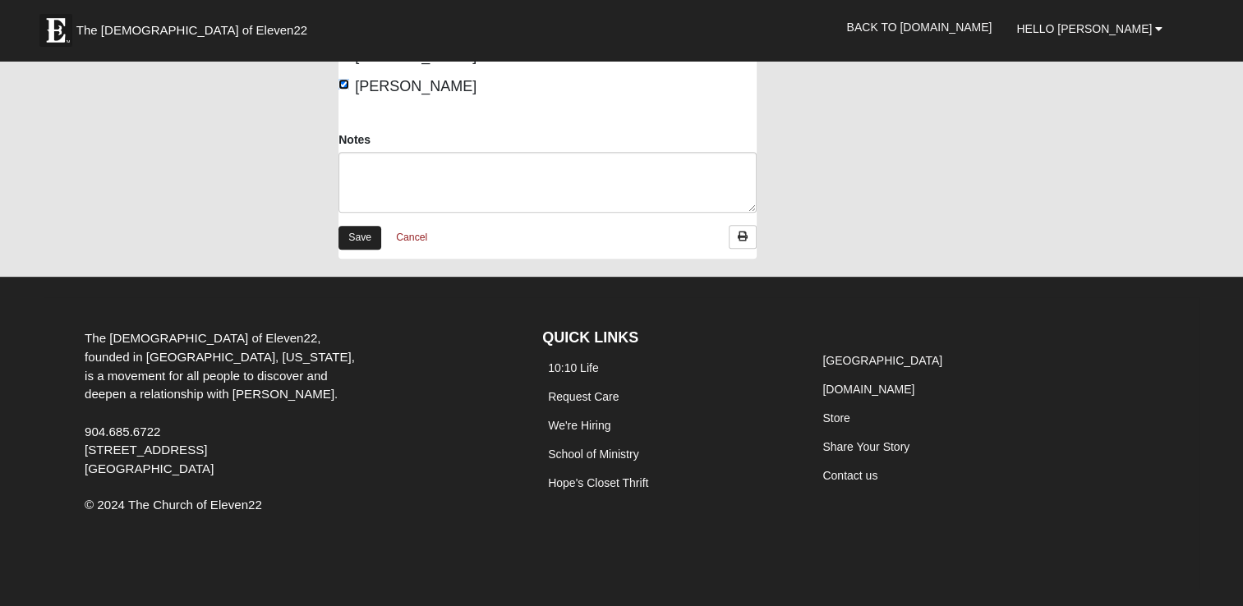 The image size is (1243, 606). I want to click on a: Contact us, so click(850, 476).